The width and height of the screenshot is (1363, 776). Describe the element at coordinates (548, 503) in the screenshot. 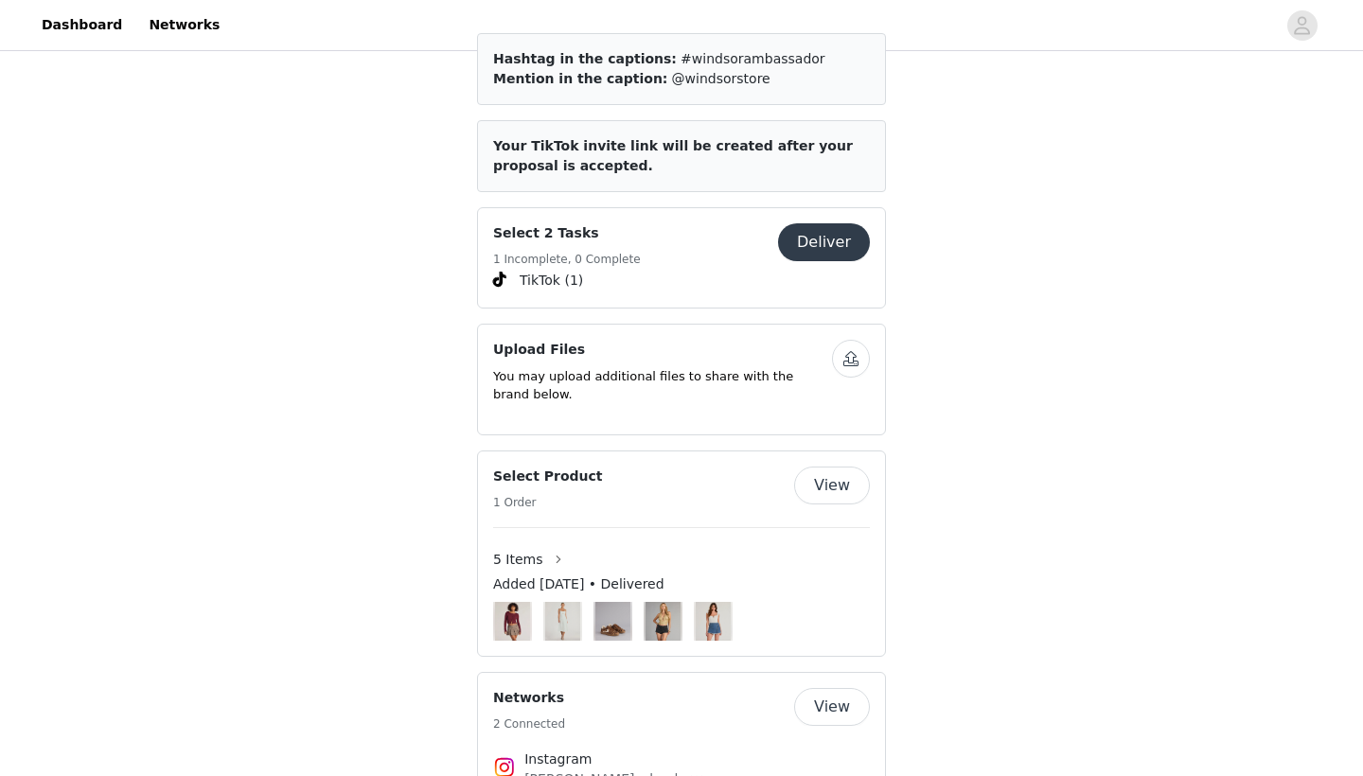

I see `h5: 1 Order` at that location.